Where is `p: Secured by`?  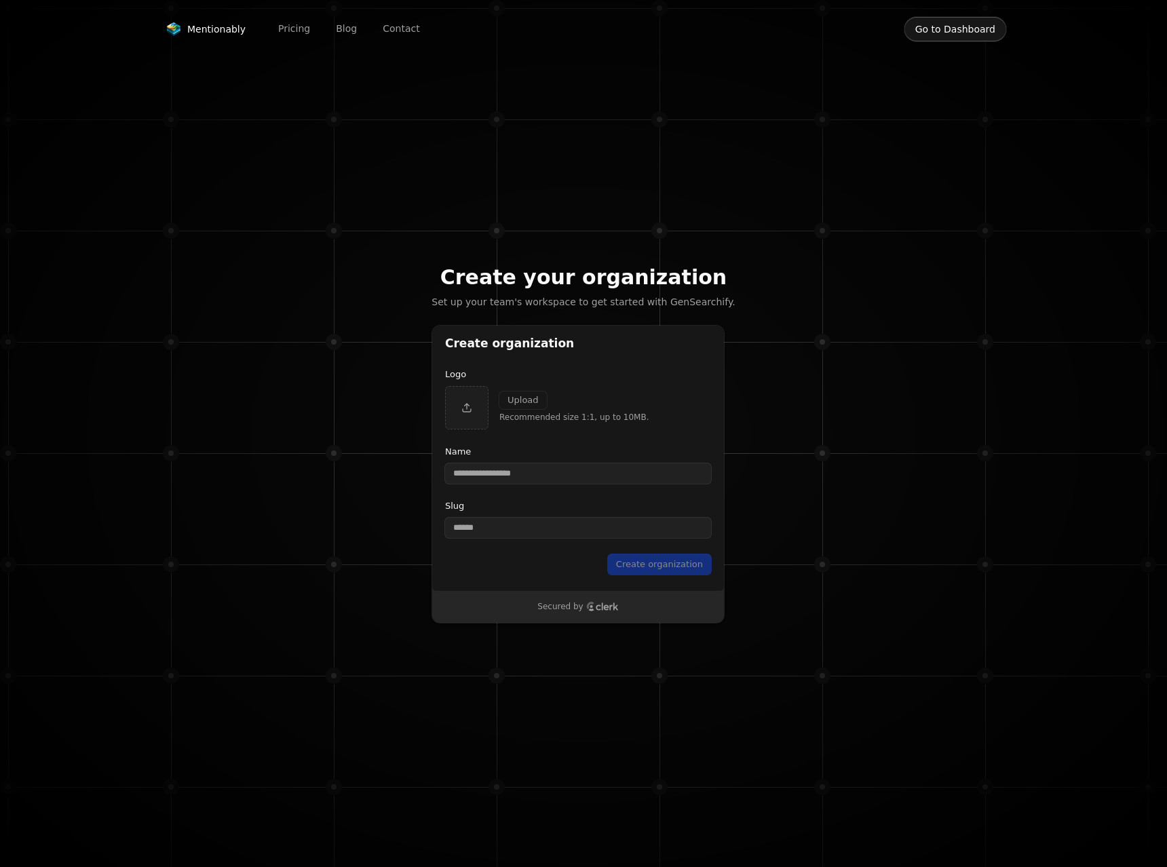 p: Secured by is located at coordinates (560, 607).